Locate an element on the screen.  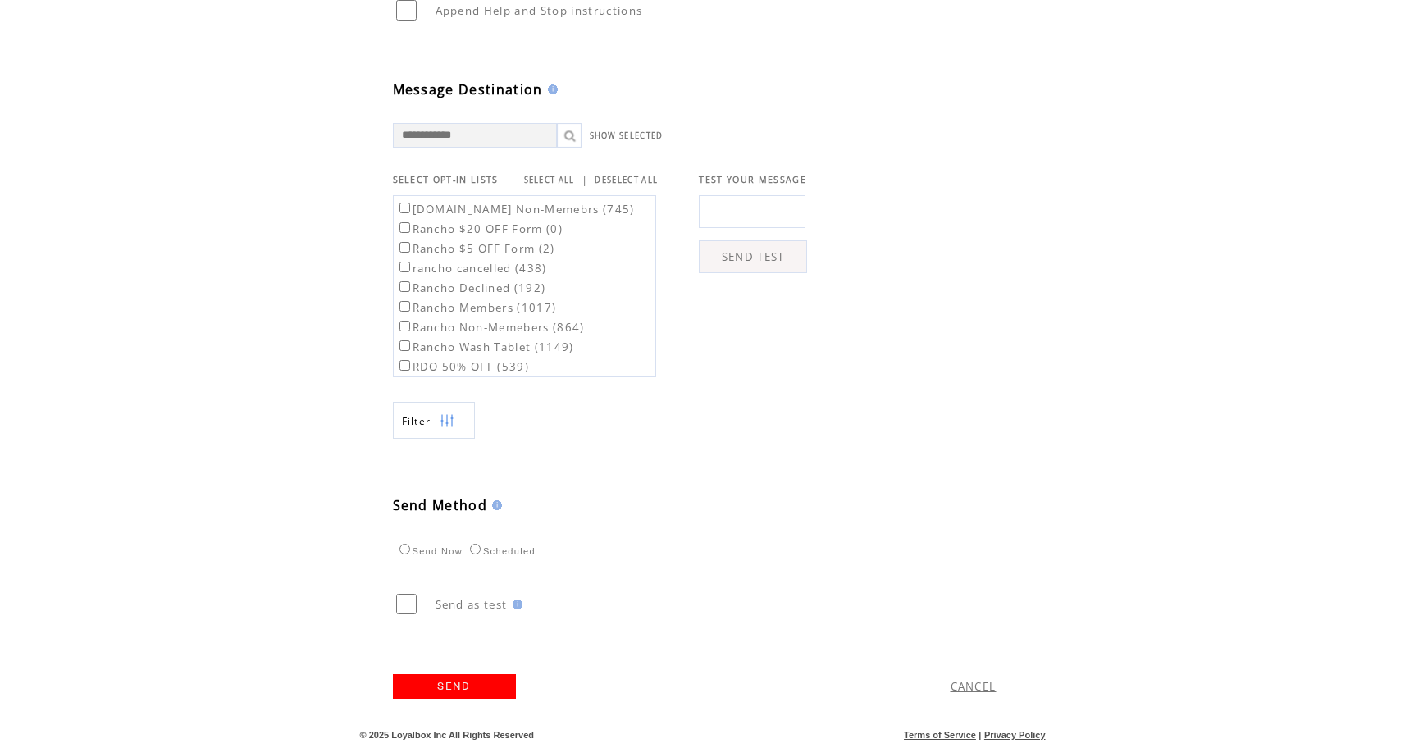
span: TEST YOUR MESSAGE is located at coordinates (752, 180).